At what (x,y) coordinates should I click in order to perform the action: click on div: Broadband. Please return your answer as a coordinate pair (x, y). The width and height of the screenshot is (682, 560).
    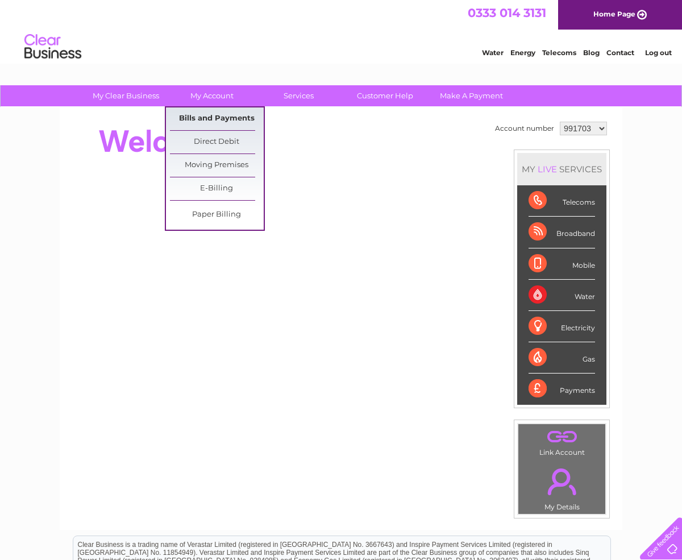
    Looking at the image, I should click on (561, 232).